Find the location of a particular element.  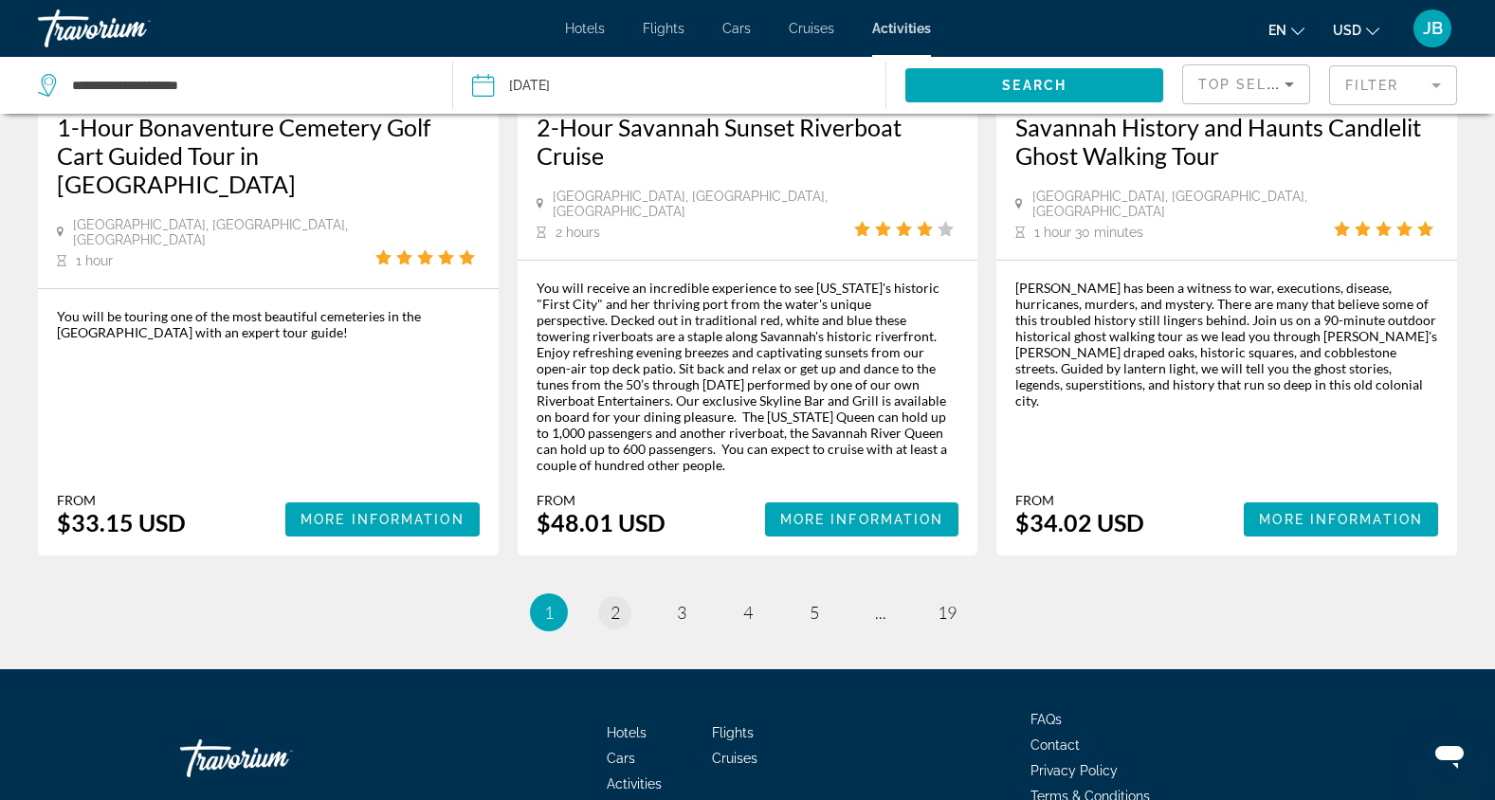

button: Search is located at coordinates (1034, 85).